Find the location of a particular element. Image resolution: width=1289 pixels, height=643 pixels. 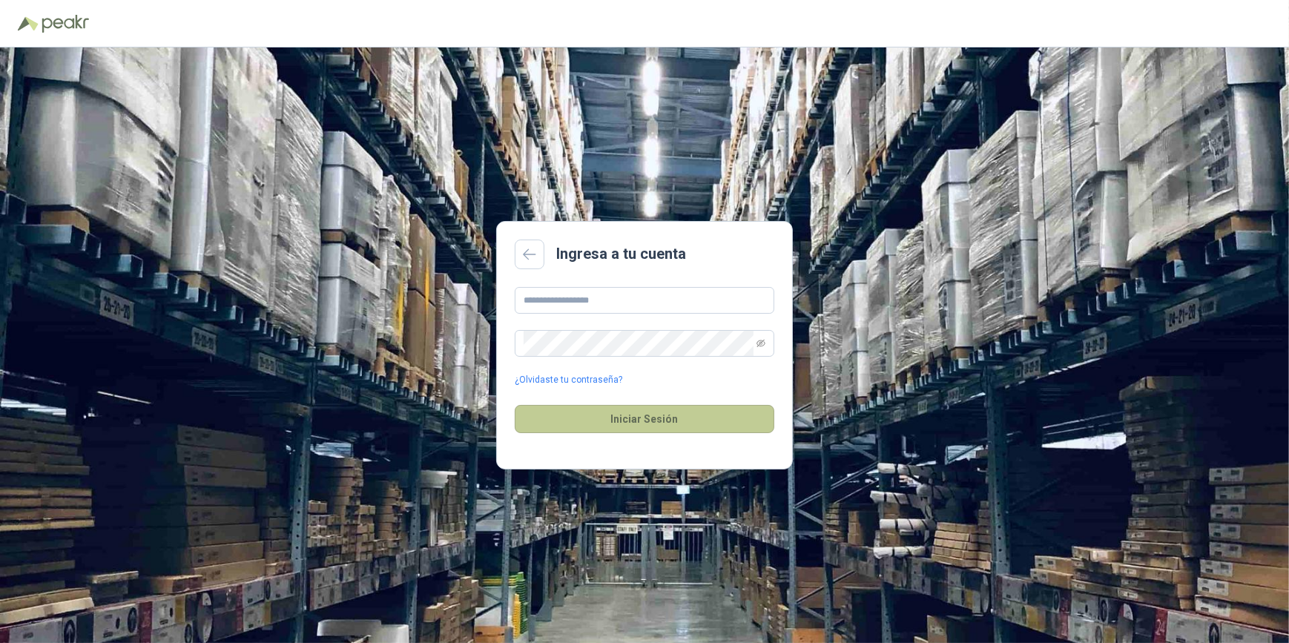

button: Iniciar Sesión is located at coordinates (645, 419).